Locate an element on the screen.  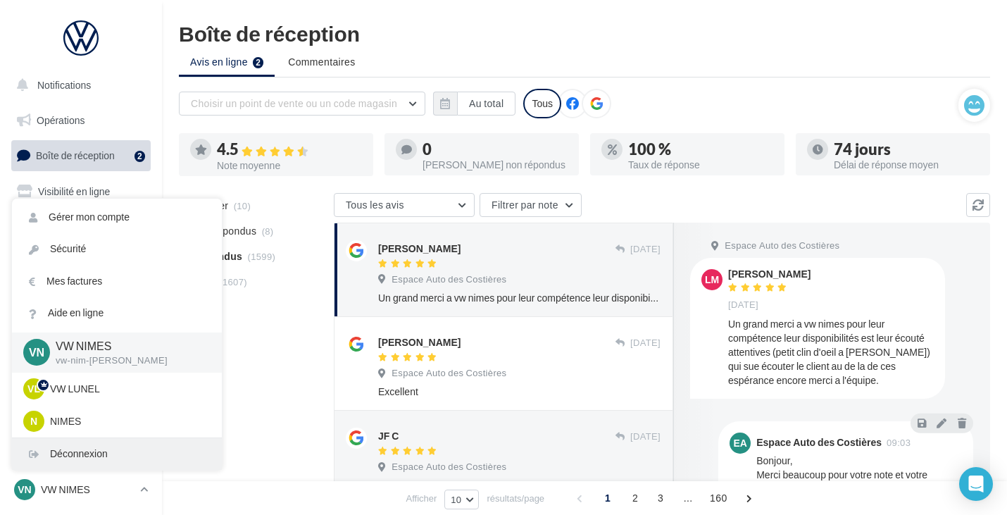
button: Choisir un point de vente ou un code magasin is located at coordinates (302, 104).